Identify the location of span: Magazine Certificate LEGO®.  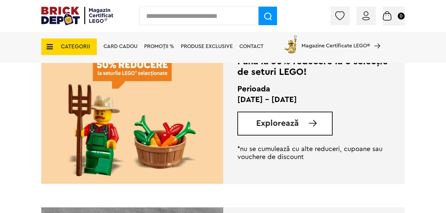
(336, 41).